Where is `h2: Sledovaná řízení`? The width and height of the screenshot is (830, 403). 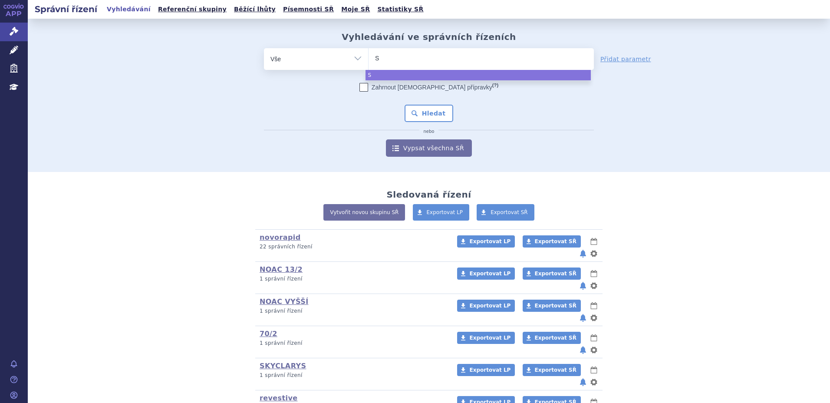 h2: Sledovaná řízení is located at coordinates (428, 194).